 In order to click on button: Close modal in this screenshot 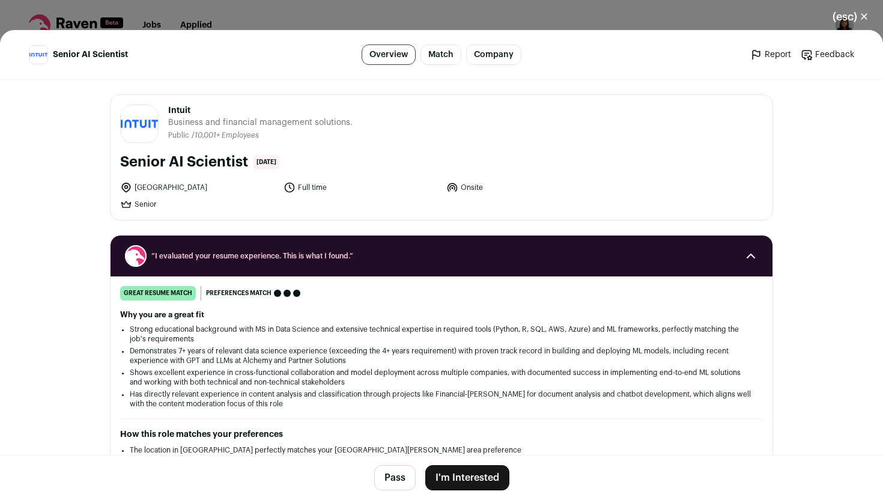, I will do `click(850, 17)`.